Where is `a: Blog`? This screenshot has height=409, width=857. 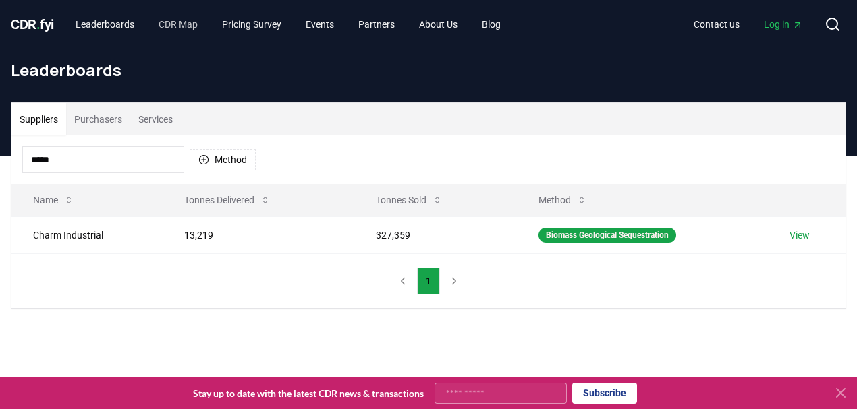
a: Blog is located at coordinates (491, 24).